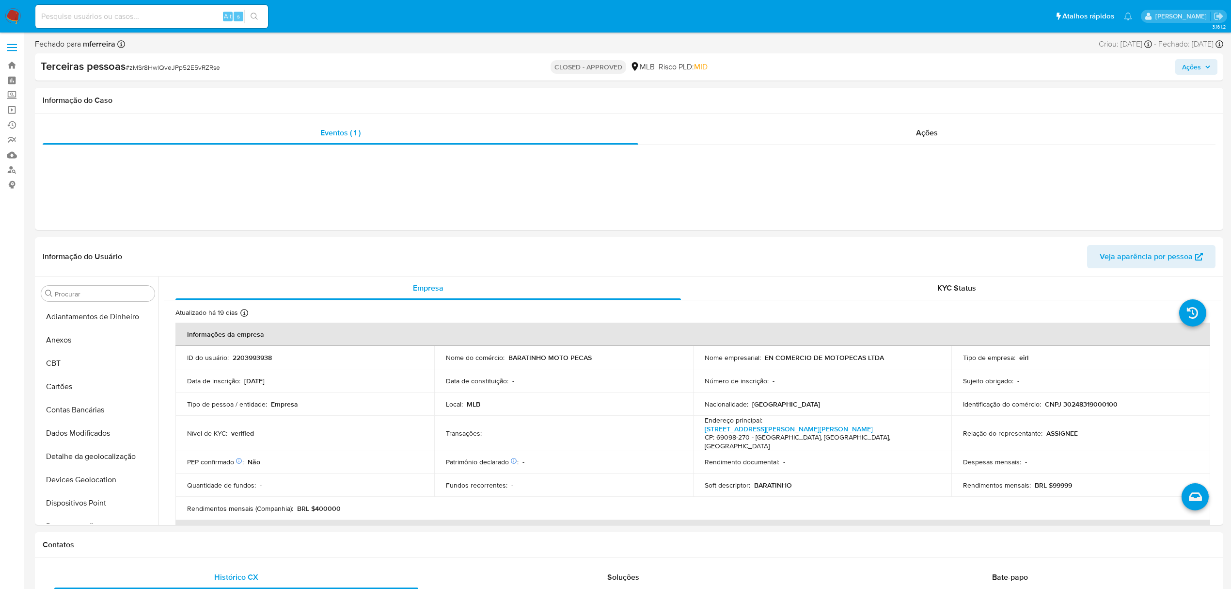 Image resolution: width=1231 pixels, height=589 pixels. I want to click on p: eirl, so click(1024, 357).